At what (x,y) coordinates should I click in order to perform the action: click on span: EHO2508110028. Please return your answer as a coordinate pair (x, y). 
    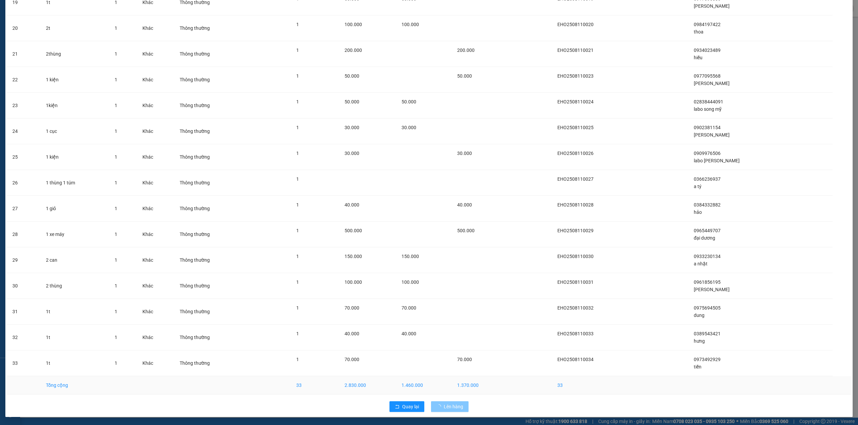
    Looking at the image, I should click on (575, 205).